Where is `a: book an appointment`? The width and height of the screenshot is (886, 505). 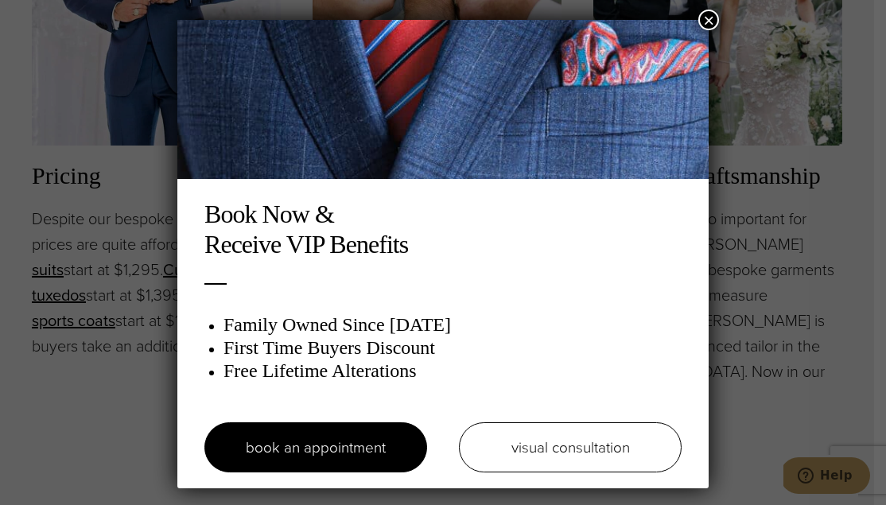
a: book an appointment is located at coordinates (316, 447).